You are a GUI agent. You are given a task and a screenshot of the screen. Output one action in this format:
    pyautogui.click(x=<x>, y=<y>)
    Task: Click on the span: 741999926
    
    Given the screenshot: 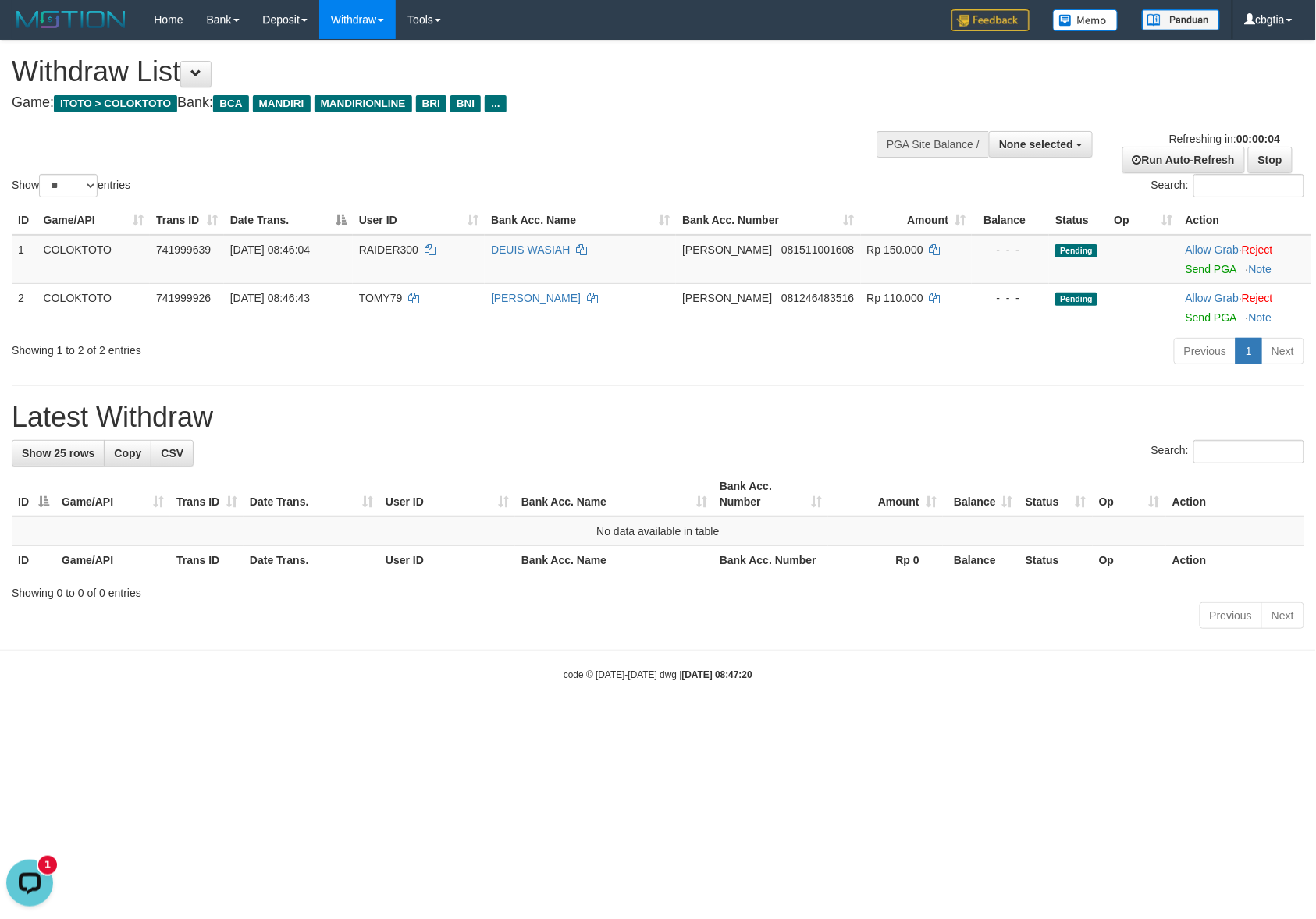 What is the action you would take?
    pyautogui.click(x=183, y=298)
    